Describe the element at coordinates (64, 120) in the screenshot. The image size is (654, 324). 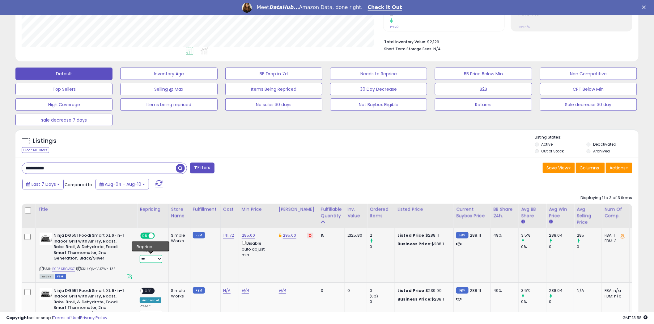
I see `button: sale decrease 7 days` at that location.